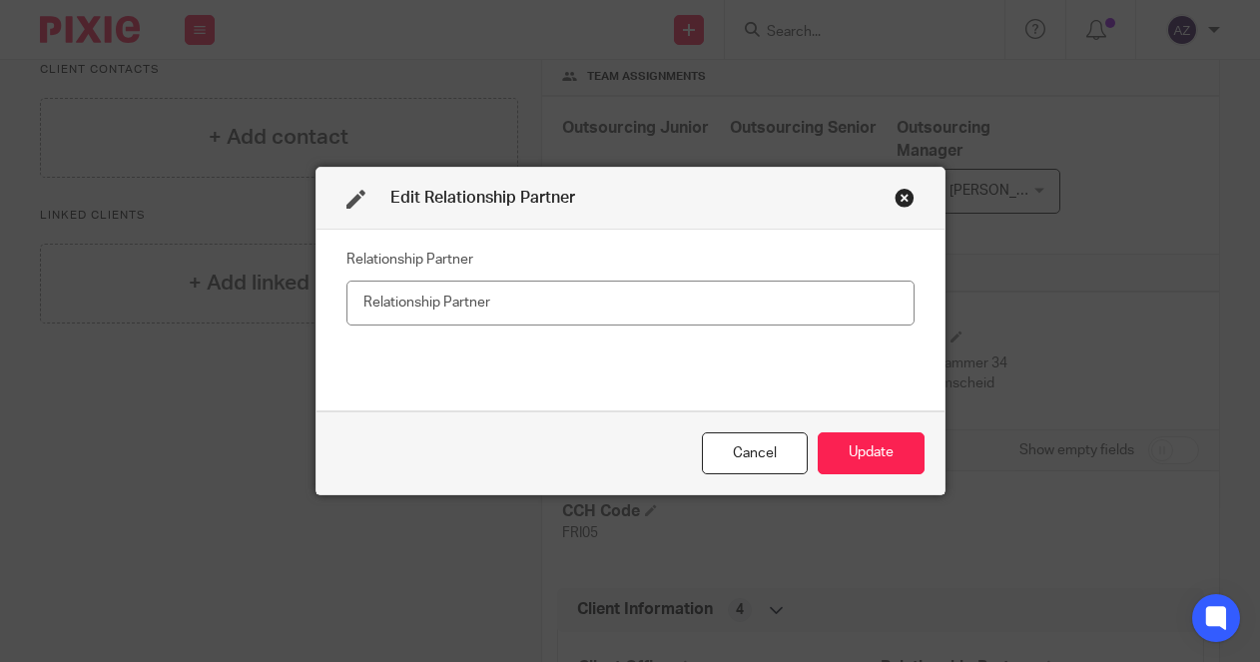  Describe the element at coordinates (409, 260) in the screenshot. I see `label: Relationship Partner` at that location.